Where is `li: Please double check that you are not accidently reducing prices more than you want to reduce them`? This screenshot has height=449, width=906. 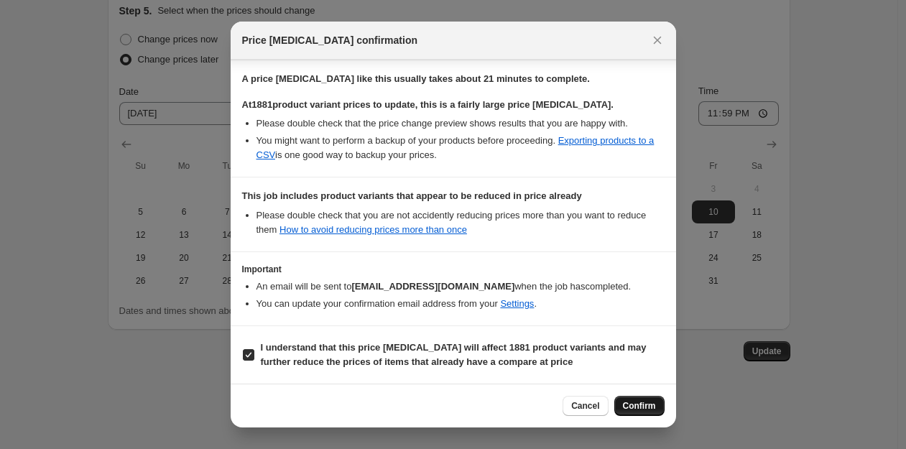 li: Please double check that you are not accidently reducing prices more than you want to reduce them is located at coordinates (461, 223).